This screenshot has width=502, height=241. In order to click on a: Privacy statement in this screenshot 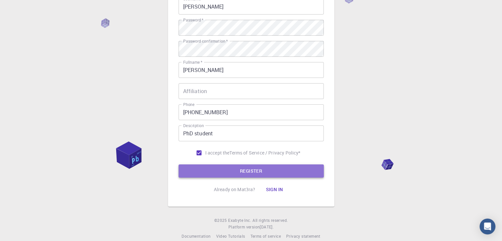, I will do `click(303, 236)`.